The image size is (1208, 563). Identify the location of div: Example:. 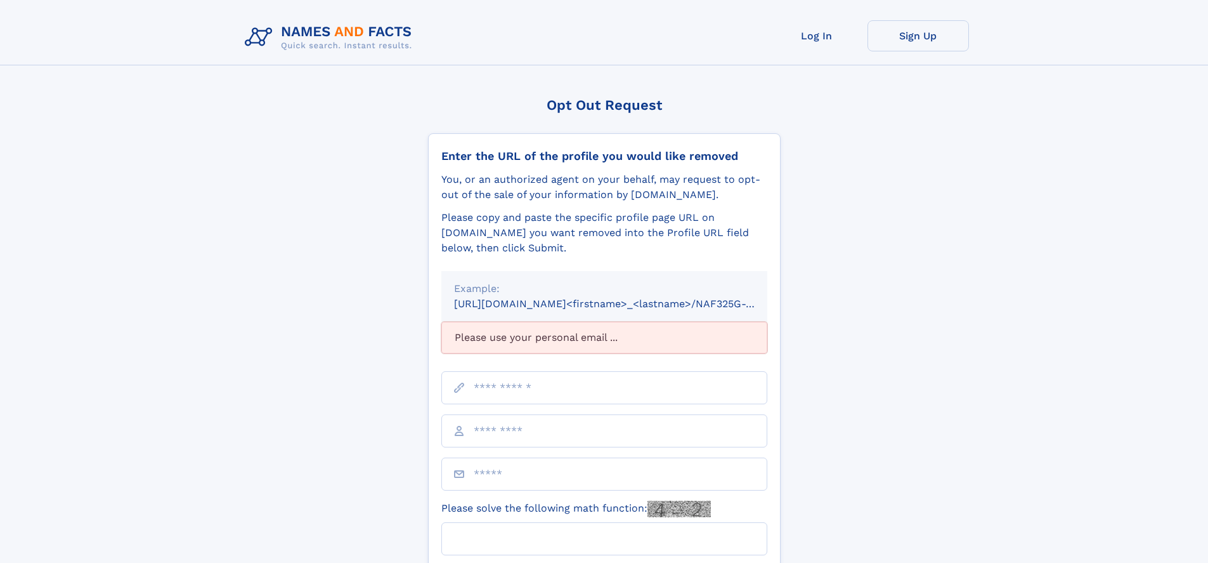
(604, 289).